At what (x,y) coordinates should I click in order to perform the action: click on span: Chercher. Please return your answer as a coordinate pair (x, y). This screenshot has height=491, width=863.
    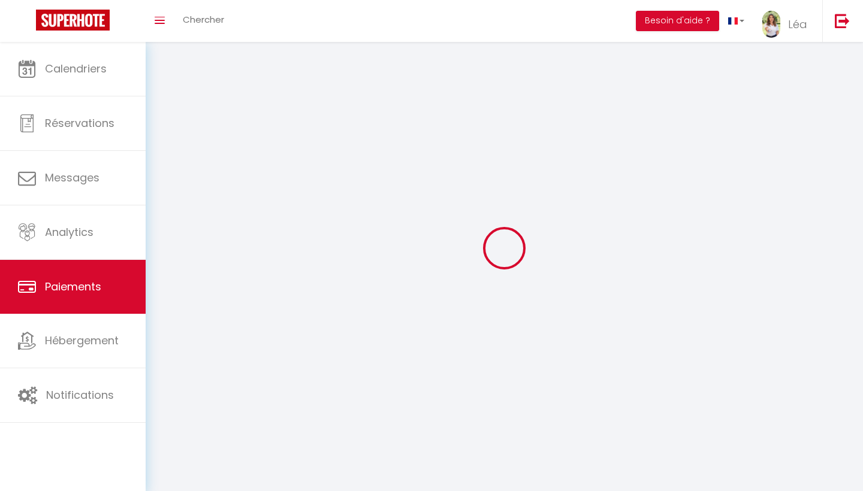
    Looking at the image, I should click on (203, 19).